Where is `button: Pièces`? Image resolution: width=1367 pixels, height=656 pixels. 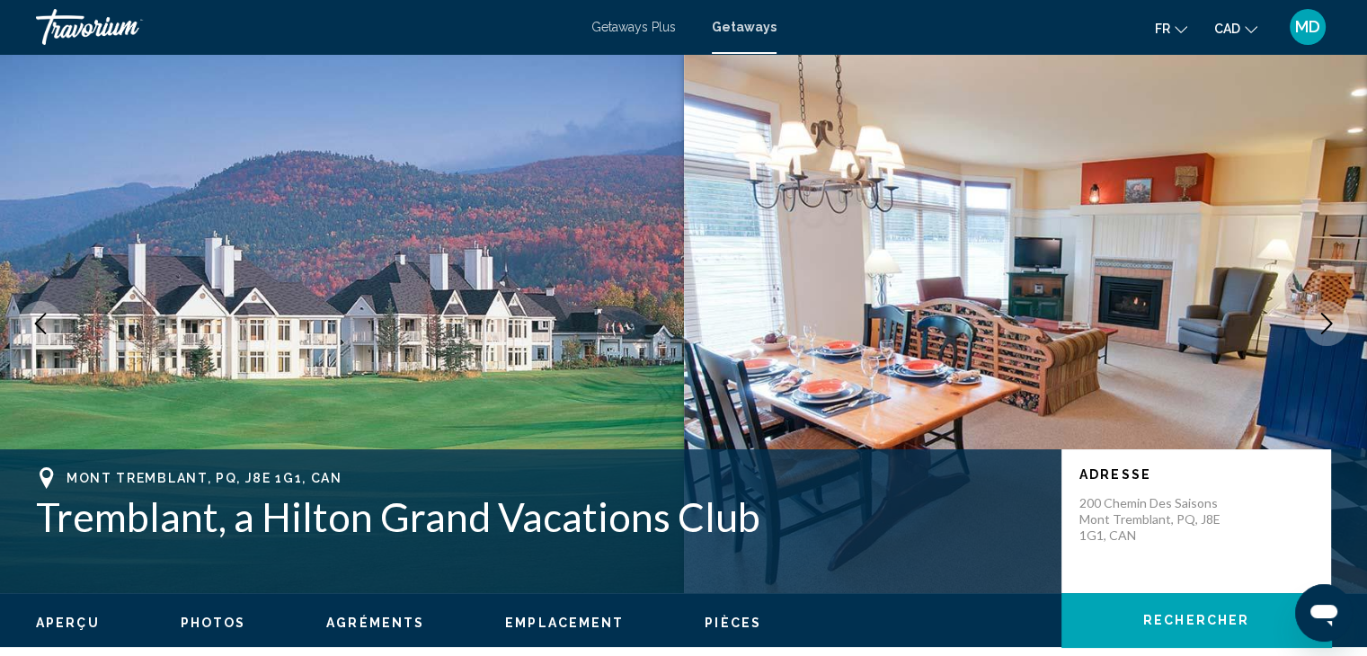
button: Pièces is located at coordinates (732, 623).